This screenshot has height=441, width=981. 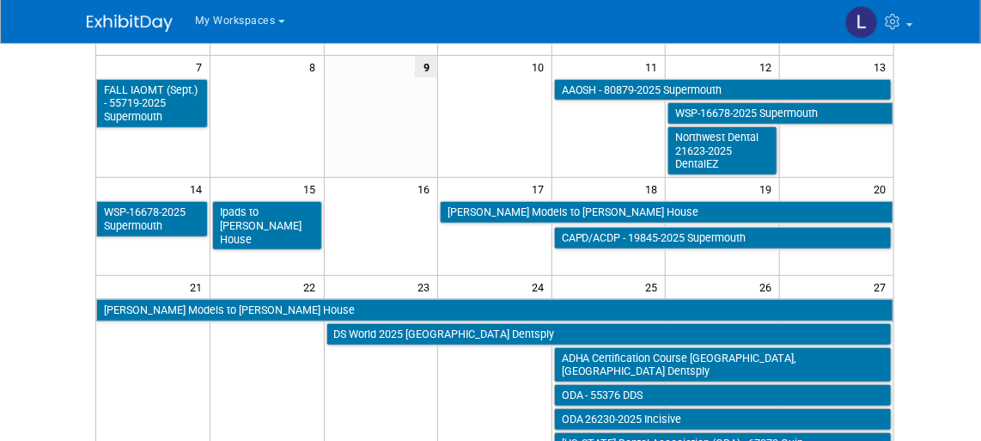 I want to click on span: 16, so click(x=426, y=188).